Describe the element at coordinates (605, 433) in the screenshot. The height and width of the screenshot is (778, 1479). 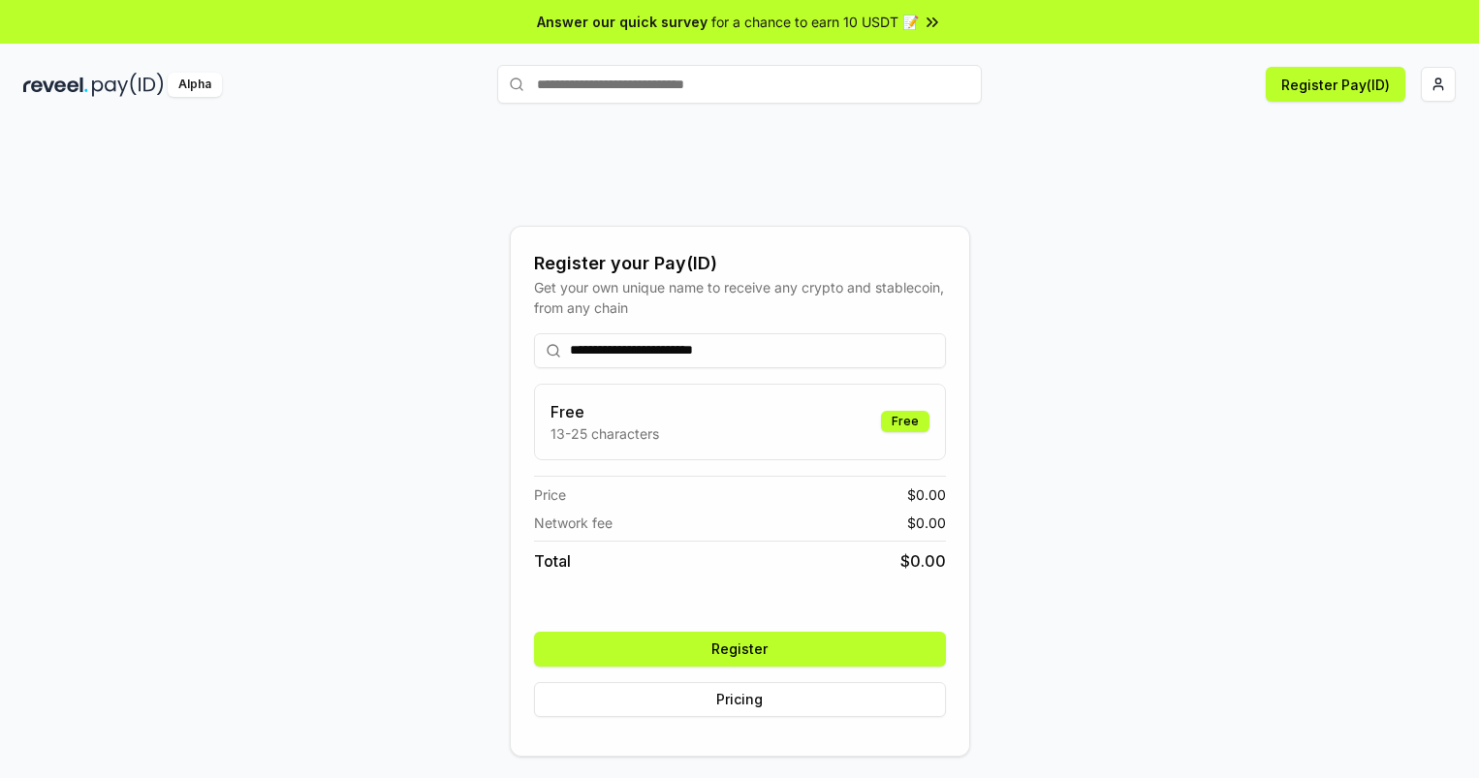
I see `p: 13-25 characters` at that location.